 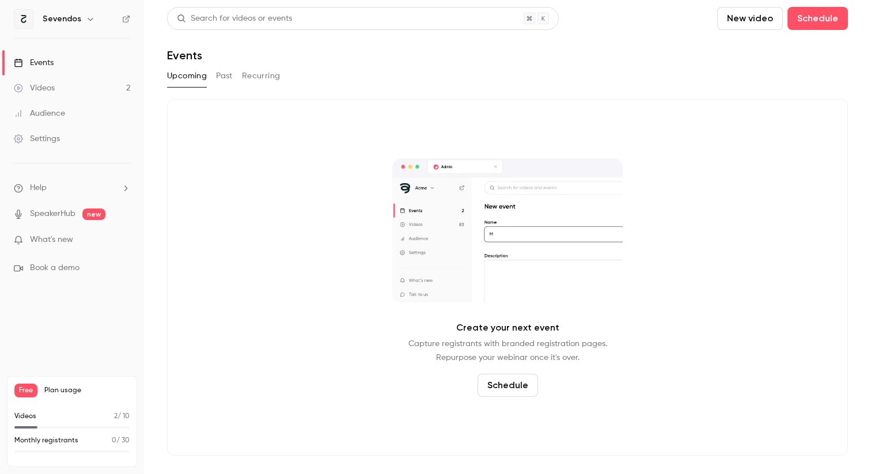 I want to click on div: Audience, so click(x=39, y=113).